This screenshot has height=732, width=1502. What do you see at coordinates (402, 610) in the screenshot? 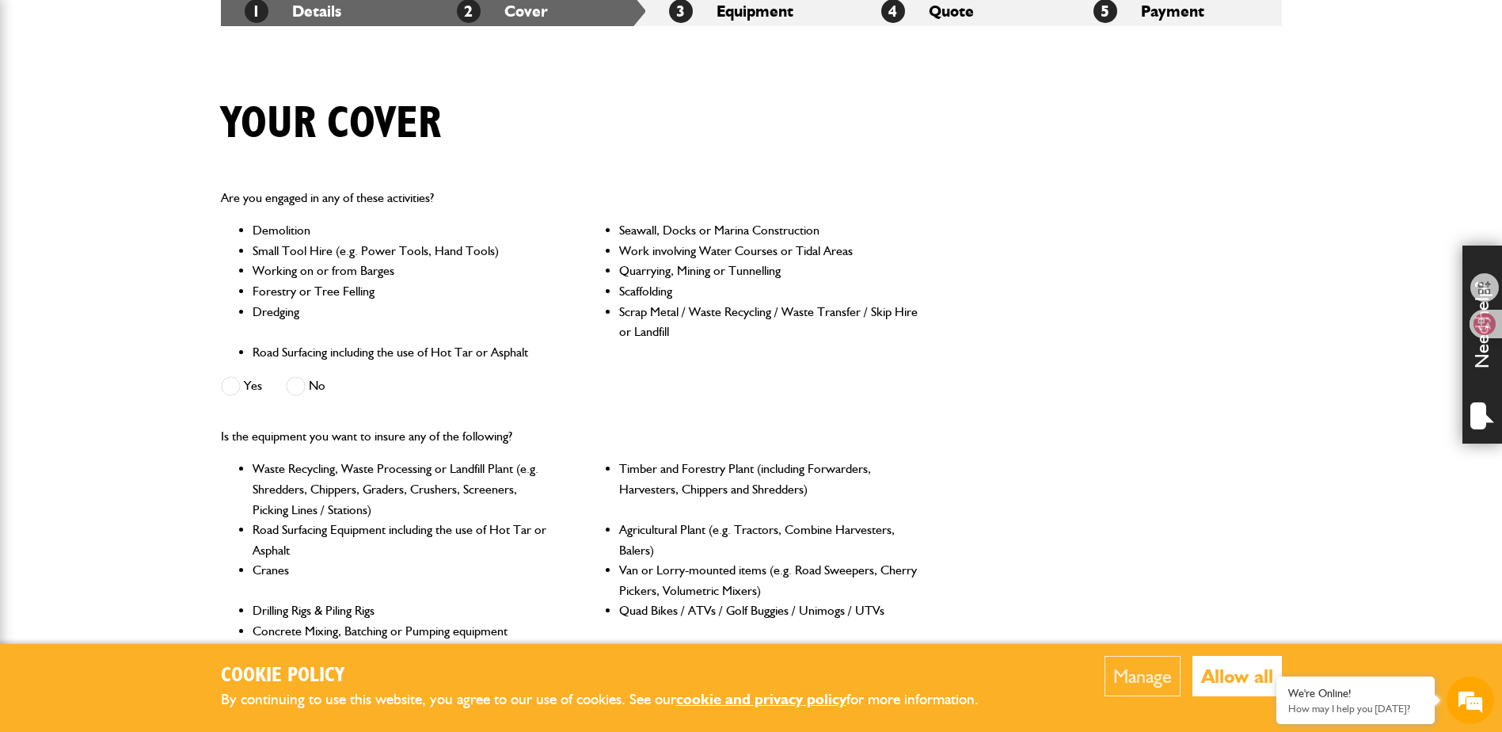
I see `li: Drilling Rigs & Piling Rigs` at bounding box center [402, 610].